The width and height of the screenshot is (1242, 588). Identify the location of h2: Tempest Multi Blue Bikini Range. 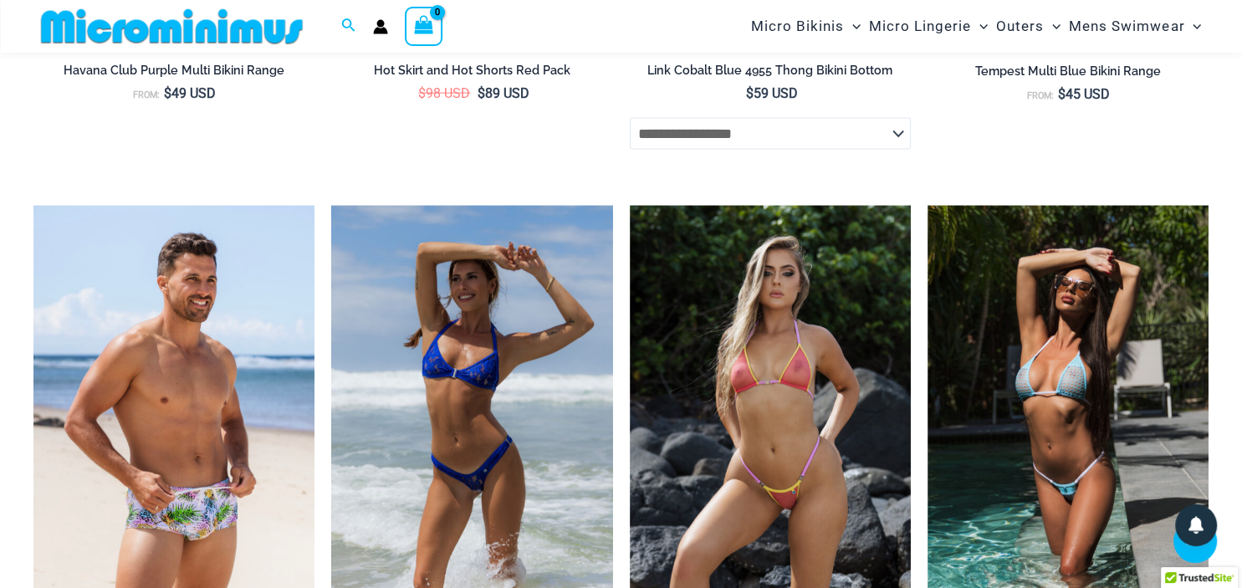
(1068, 71).